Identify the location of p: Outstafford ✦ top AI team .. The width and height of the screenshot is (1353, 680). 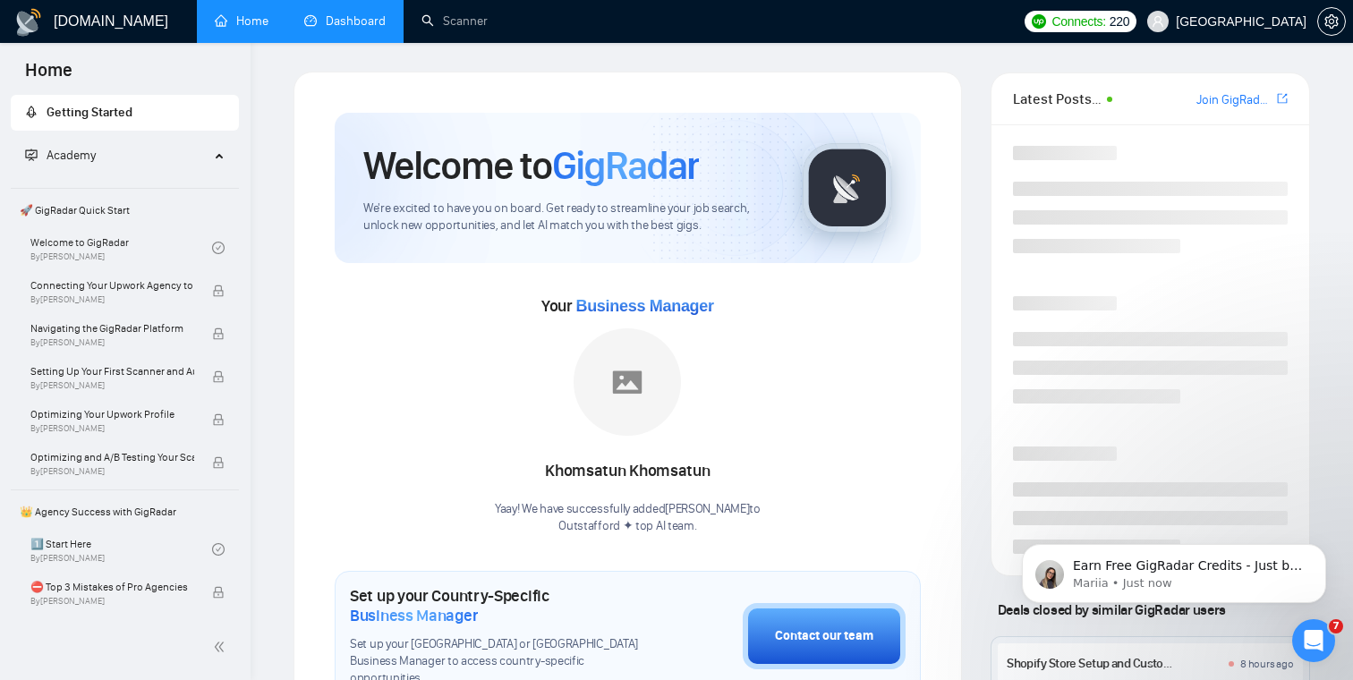
(627, 526).